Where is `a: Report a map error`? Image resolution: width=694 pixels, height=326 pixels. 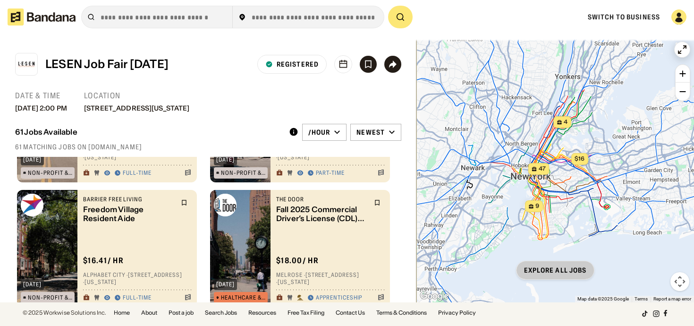
a: Report a map error is located at coordinates (672, 298).